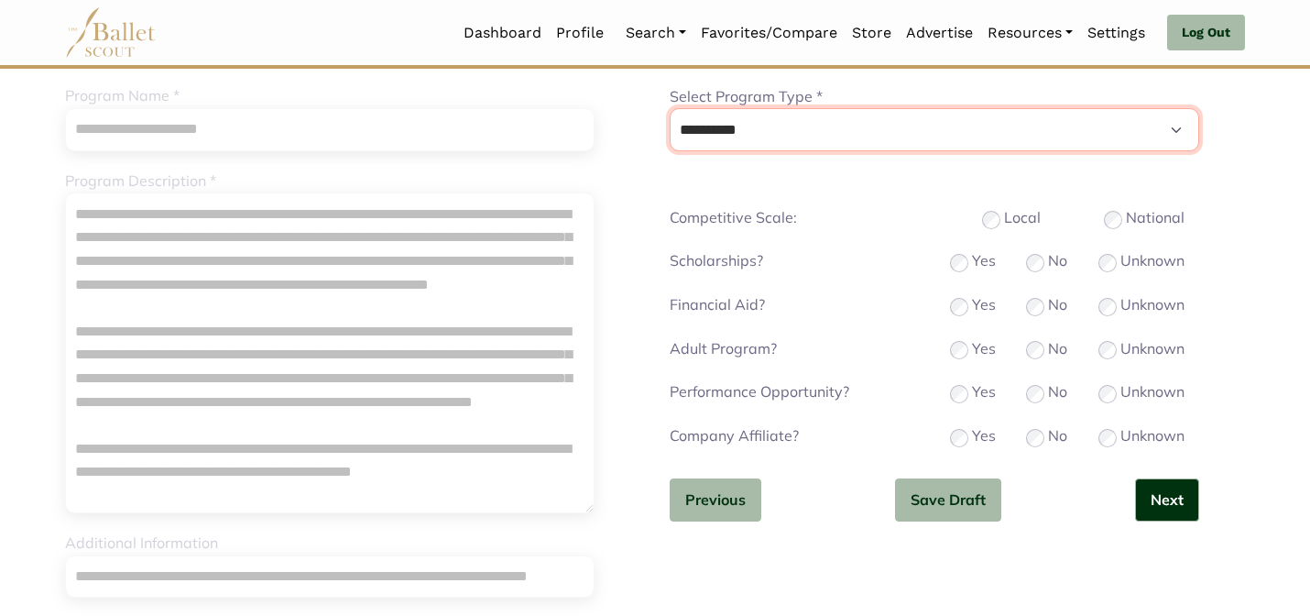  Describe the element at coordinates (502, 33) in the screenshot. I see `a: Dashboard` at that location.